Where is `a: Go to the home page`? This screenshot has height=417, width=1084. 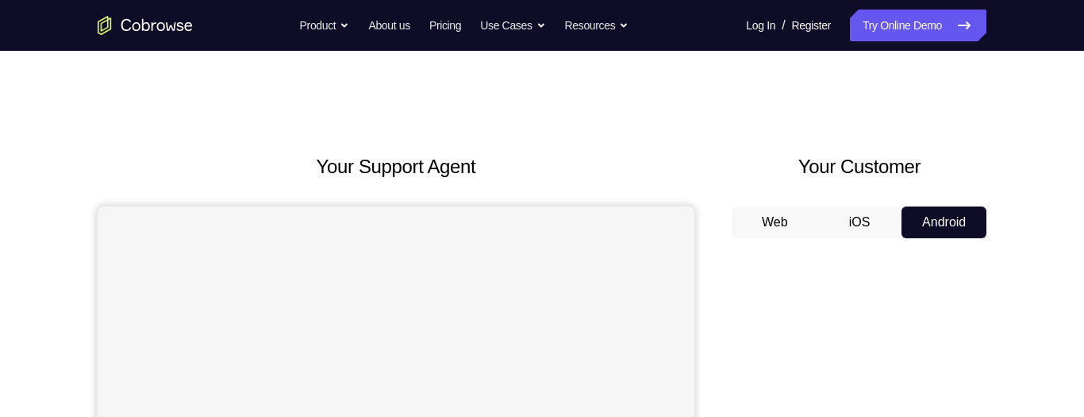
a: Go to the home page is located at coordinates (145, 25).